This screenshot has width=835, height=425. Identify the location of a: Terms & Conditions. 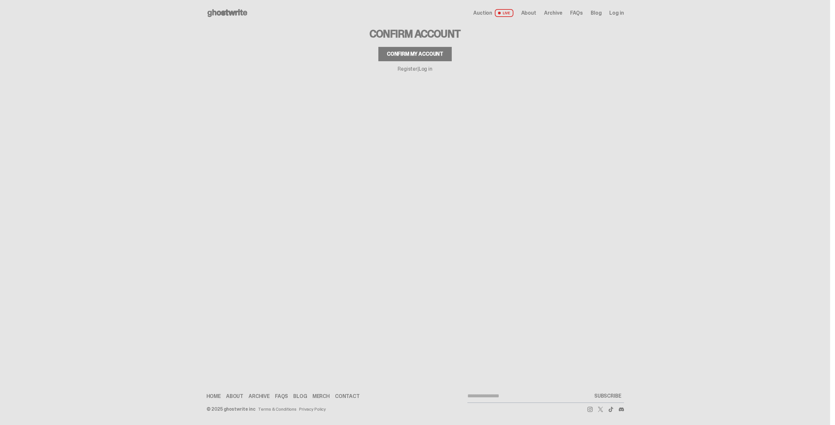
(277, 410).